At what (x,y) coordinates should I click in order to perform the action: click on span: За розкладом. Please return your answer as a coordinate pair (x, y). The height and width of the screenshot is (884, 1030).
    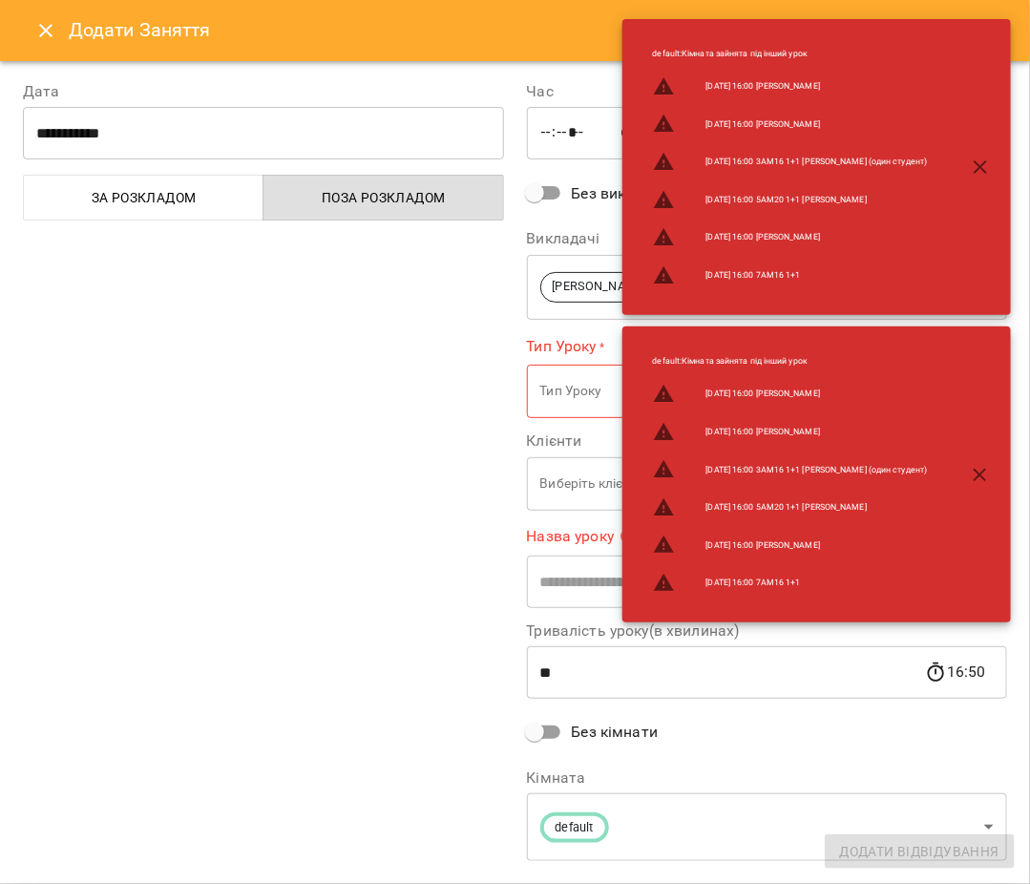
    Looking at the image, I should click on (143, 198).